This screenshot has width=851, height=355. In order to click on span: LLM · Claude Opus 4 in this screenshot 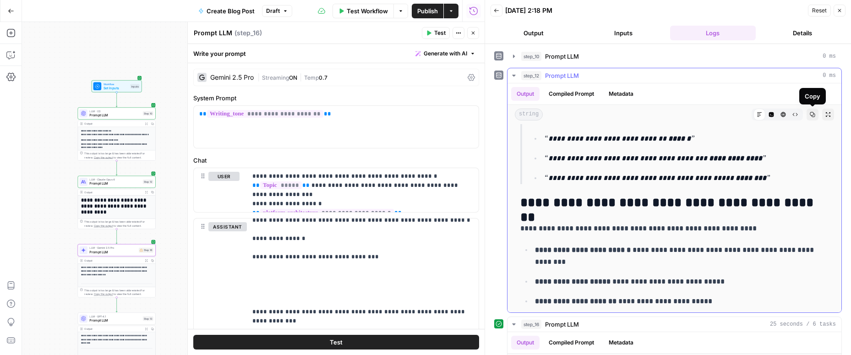, I will do `click(115, 180)`.